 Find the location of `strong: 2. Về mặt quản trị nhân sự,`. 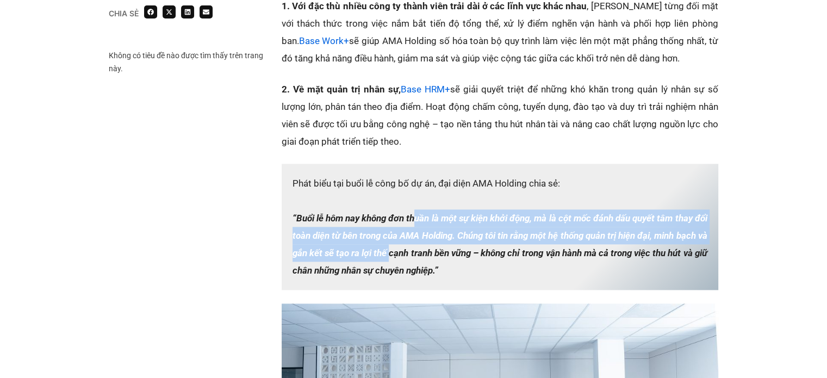

strong: 2. Về mặt quản trị nhân sự, is located at coordinates (341, 89).